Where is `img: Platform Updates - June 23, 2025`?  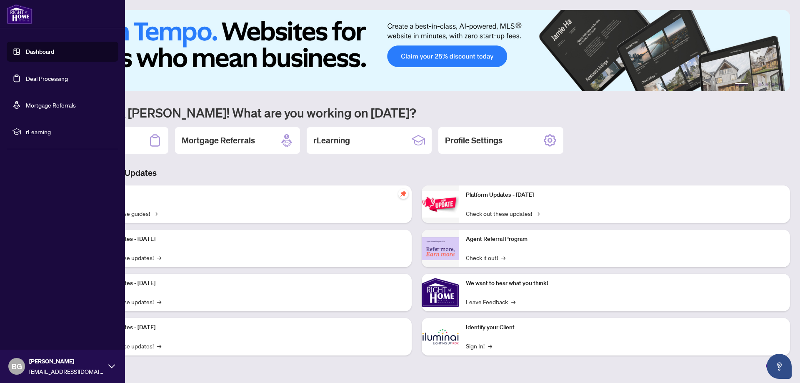 img: Platform Updates - June 23, 2025 is located at coordinates (441, 204).